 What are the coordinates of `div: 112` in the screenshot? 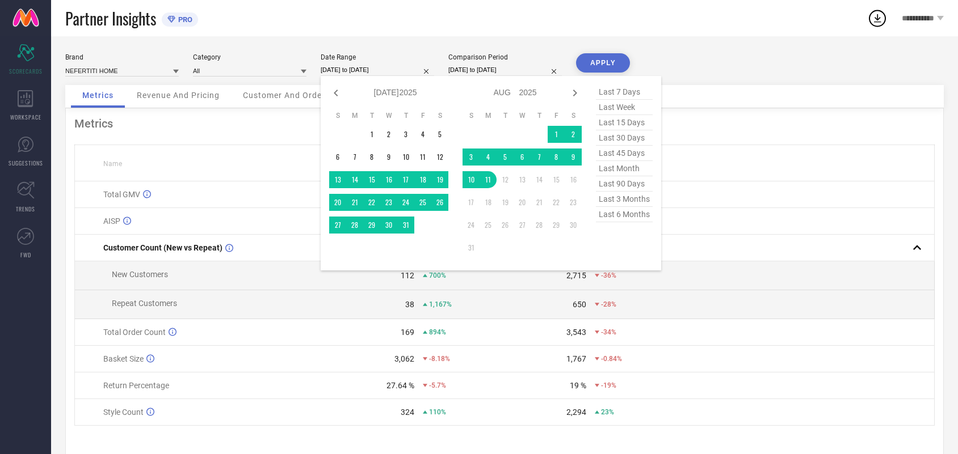 It's located at (407, 276).